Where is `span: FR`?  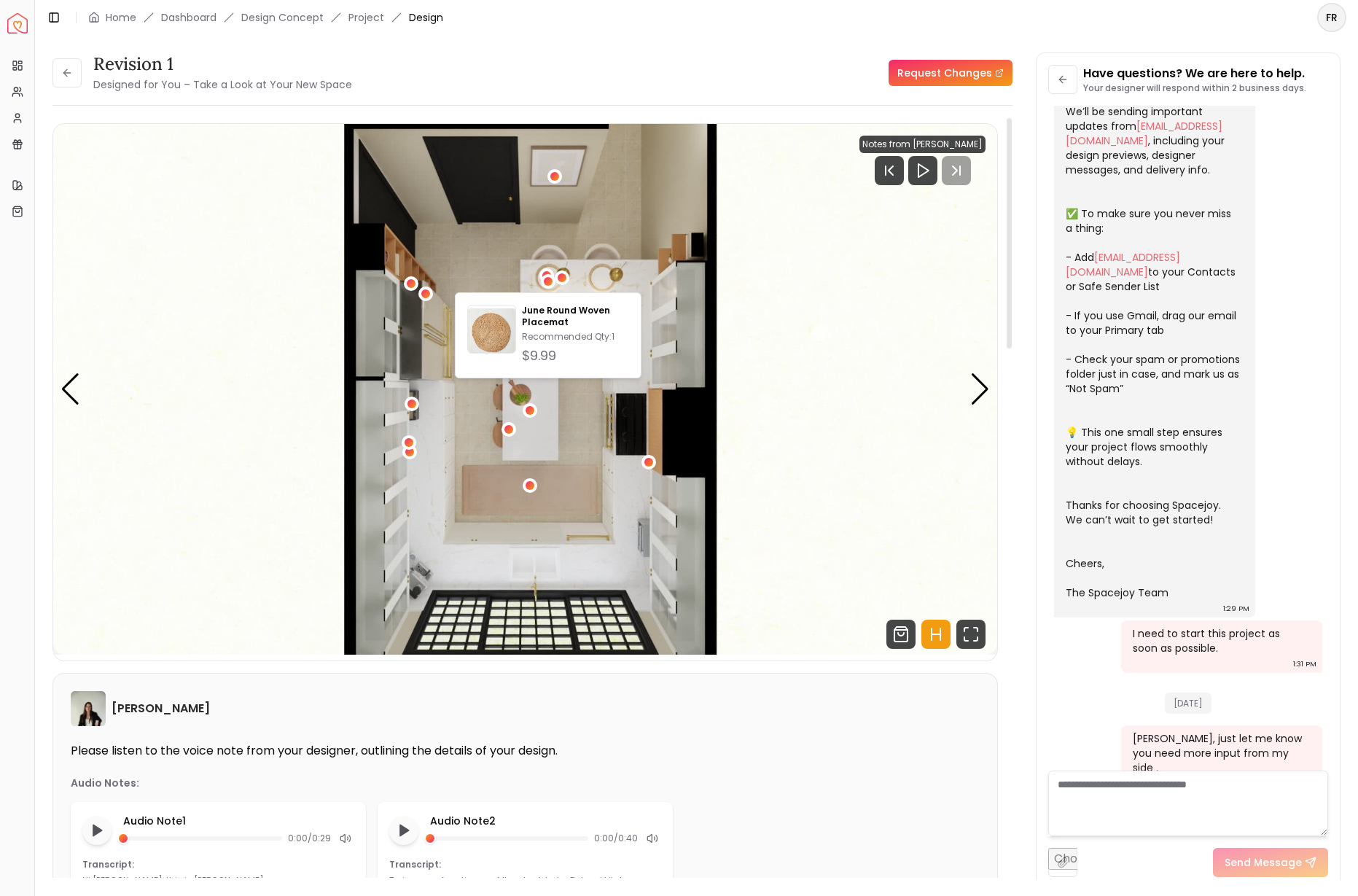
span: FR is located at coordinates (1332, 17).